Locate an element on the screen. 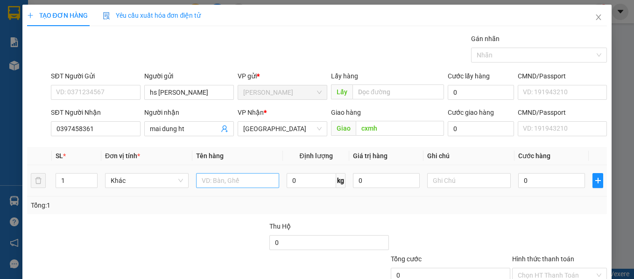  div: Người nhận is located at coordinates (189, 113).